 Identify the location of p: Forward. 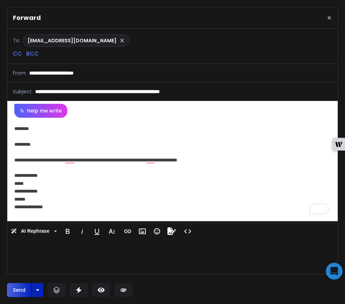
(27, 18).